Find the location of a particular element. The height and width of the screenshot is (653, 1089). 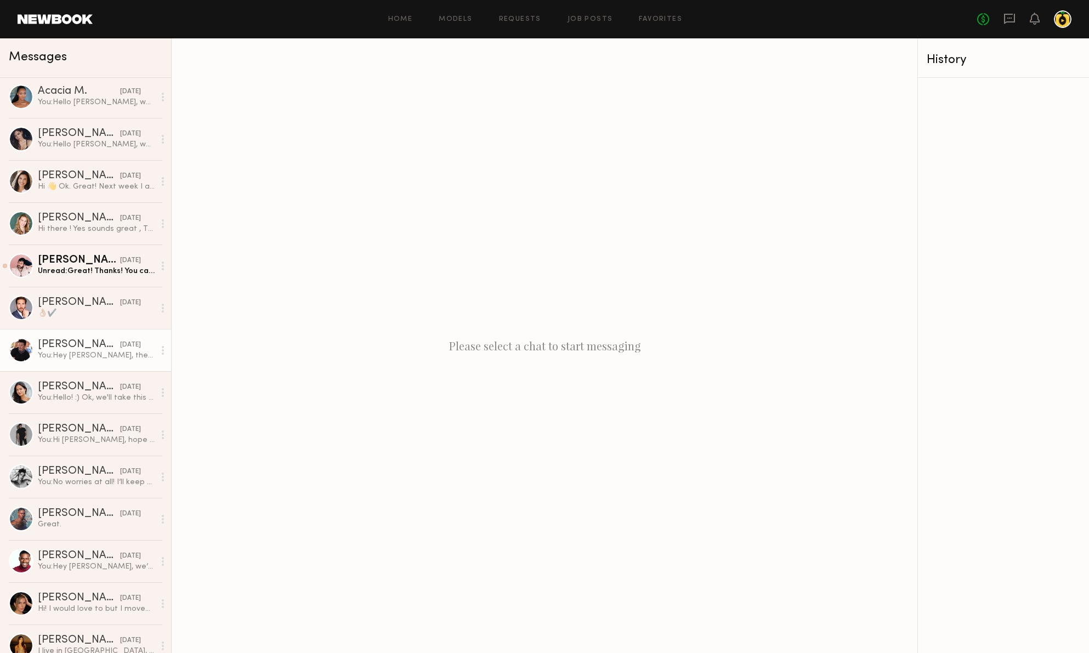

div: Please select a chat to start messaging is located at coordinates (544, 345).